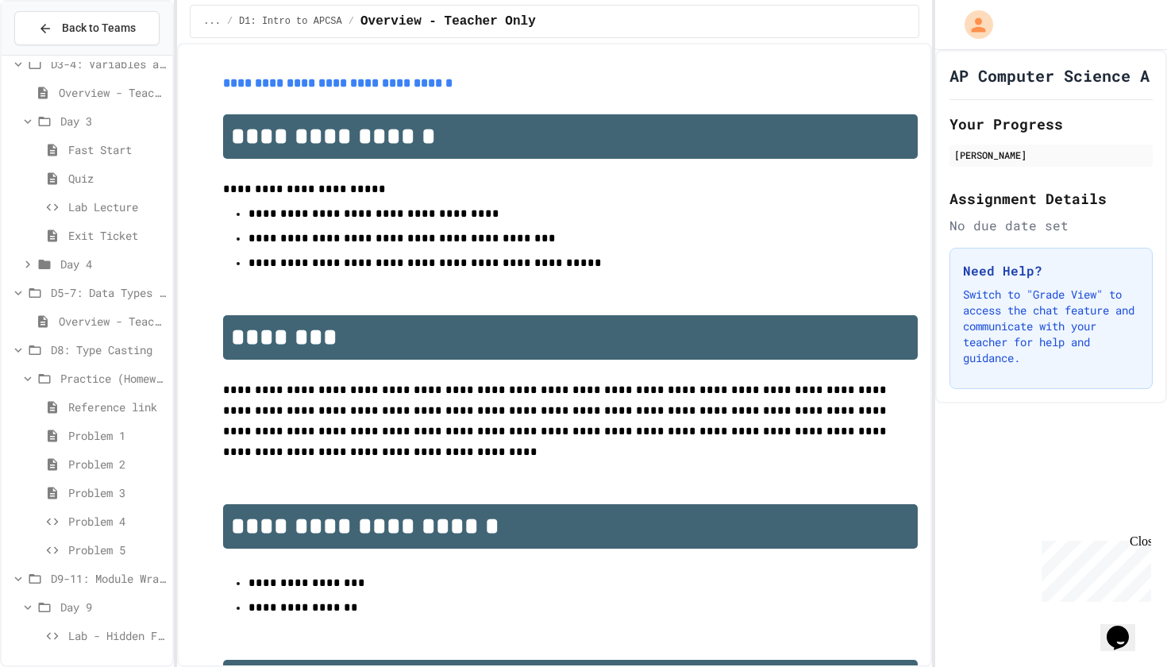  What do you see at coordinates (108, 292) in the screenshot?
I see `span: D5-7: Data Types and Number Calculations` at bounding box center [108, 292].